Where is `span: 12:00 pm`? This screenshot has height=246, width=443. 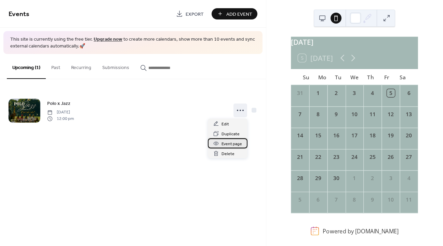
span: 12:00 pm is located at coordinates (61, 119).